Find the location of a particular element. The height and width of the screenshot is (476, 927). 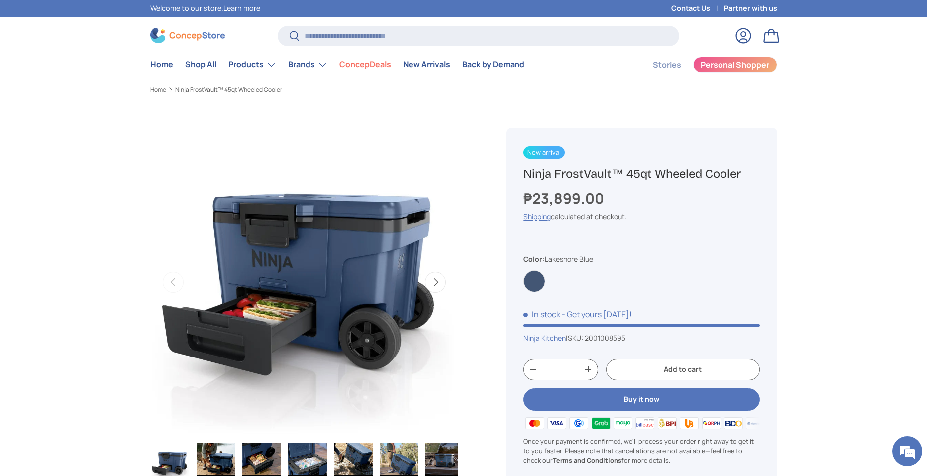

summary: Brands is located at coordinates (307, 65).